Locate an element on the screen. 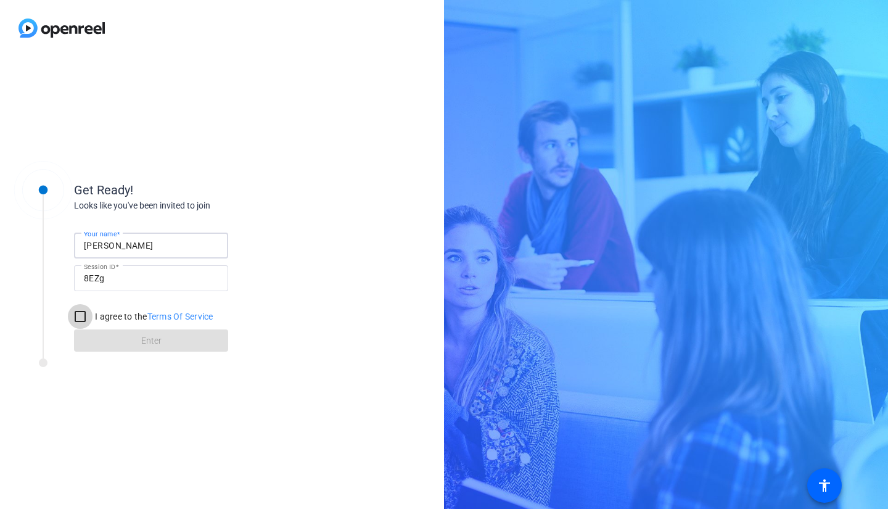 This screenshot has width=888, height=509. a: Terms Of Service is located at coordinates (180, 316).